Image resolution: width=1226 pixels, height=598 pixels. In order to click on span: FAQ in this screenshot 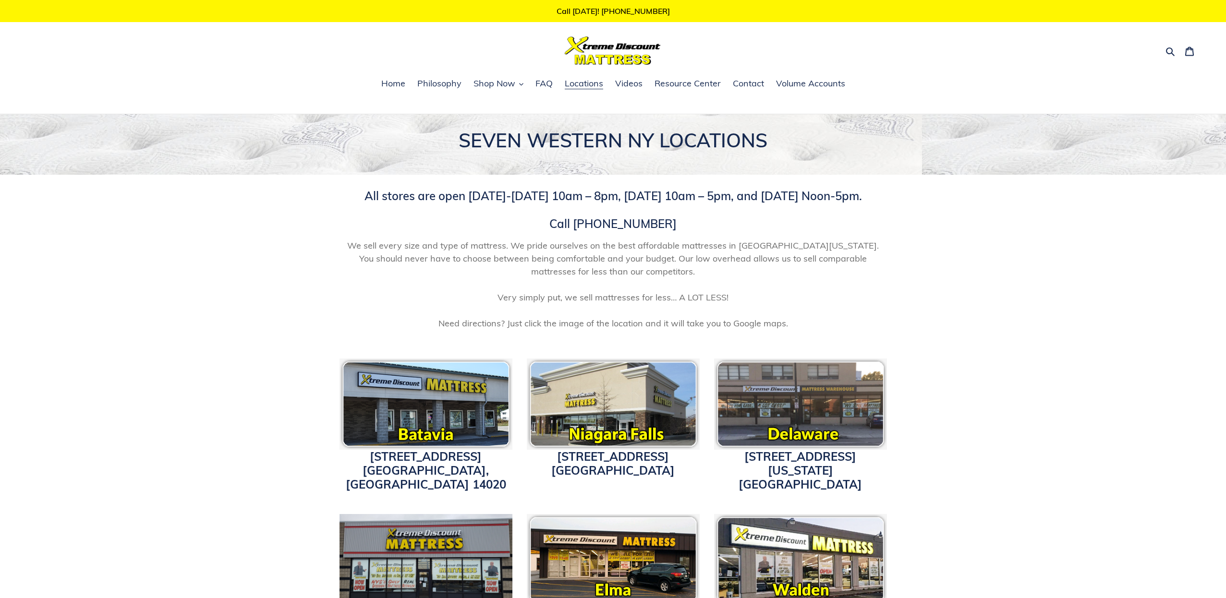, I will do `click(544, 84)`.